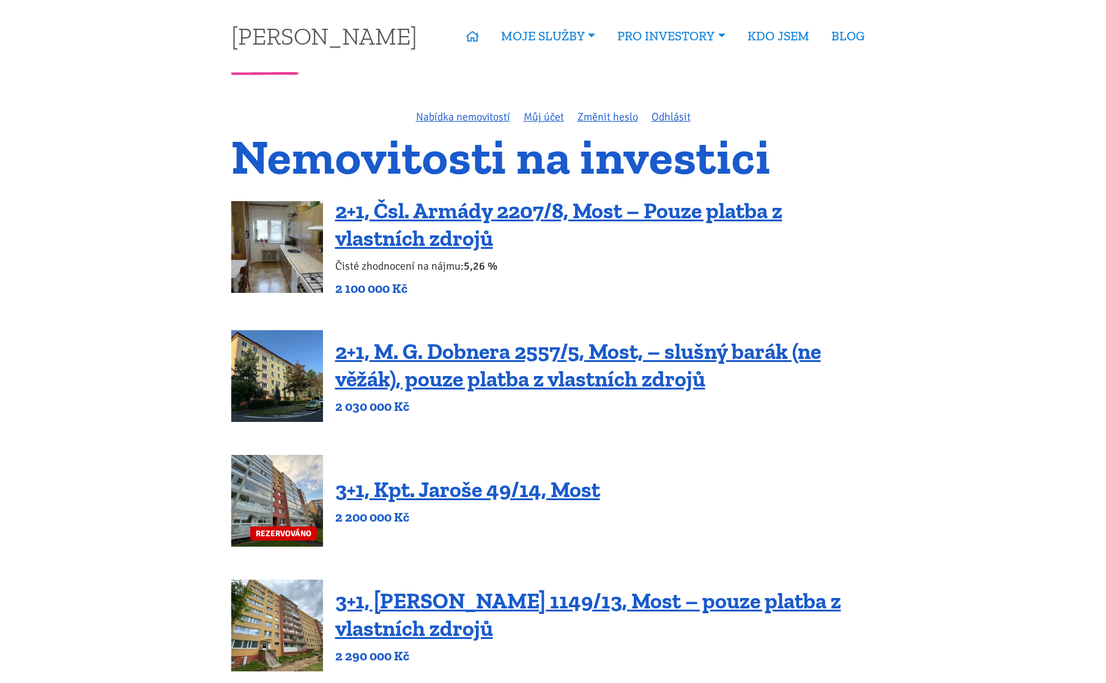 This screenshot has width=1106, height=683. I want to click on p: 2 290 000 Kč, so click(605, 656).